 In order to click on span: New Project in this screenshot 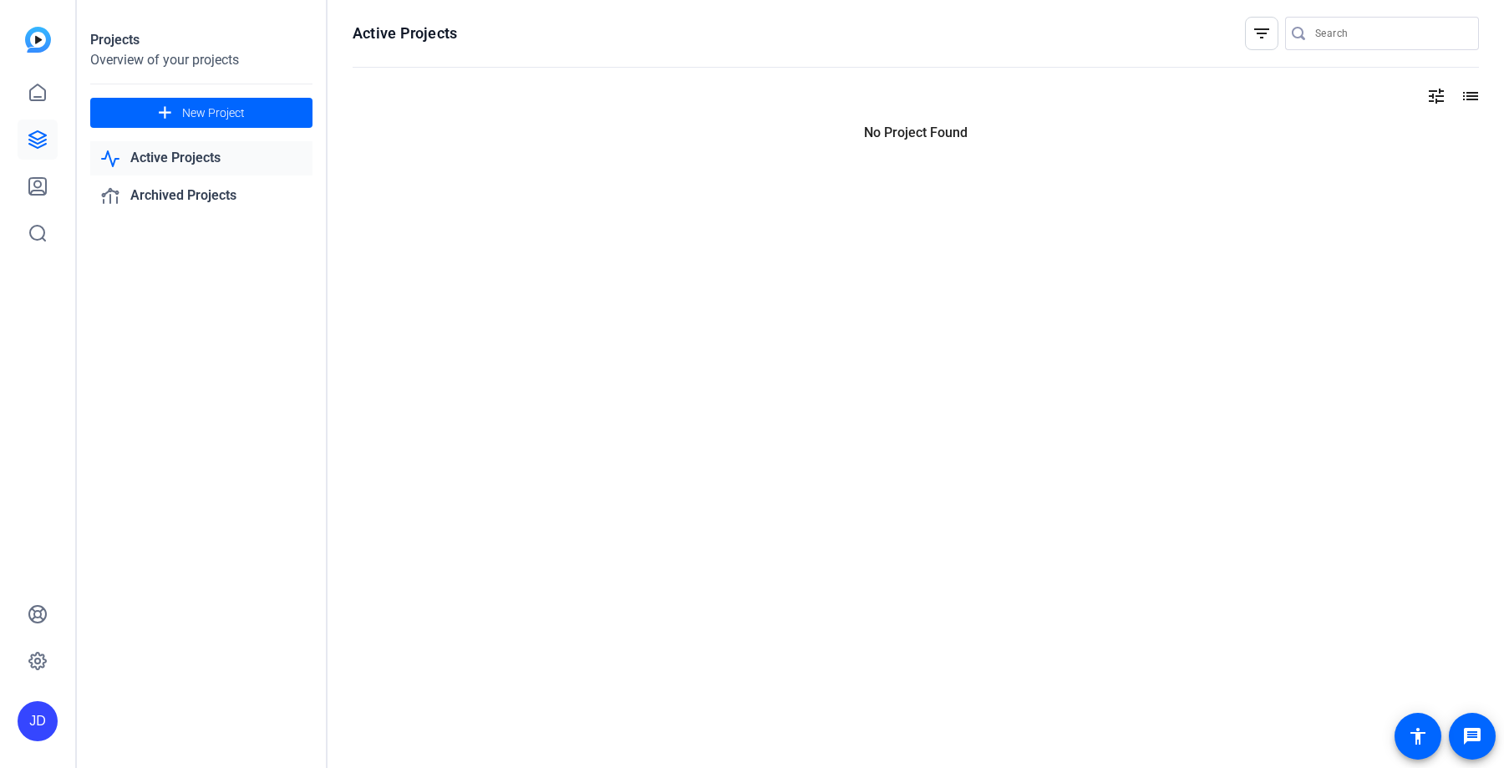, I will do `click(213, 113)`.